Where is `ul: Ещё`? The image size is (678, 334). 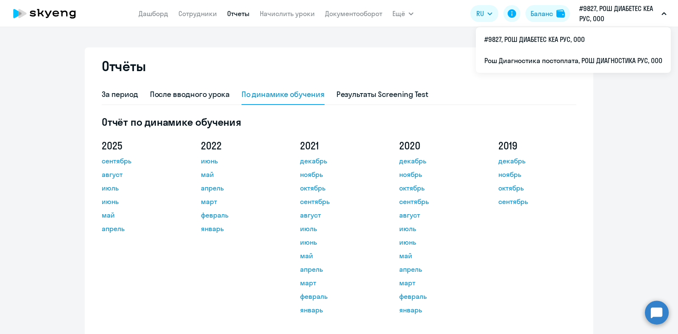 ul: Ещё is located at coordinates (574, 50).